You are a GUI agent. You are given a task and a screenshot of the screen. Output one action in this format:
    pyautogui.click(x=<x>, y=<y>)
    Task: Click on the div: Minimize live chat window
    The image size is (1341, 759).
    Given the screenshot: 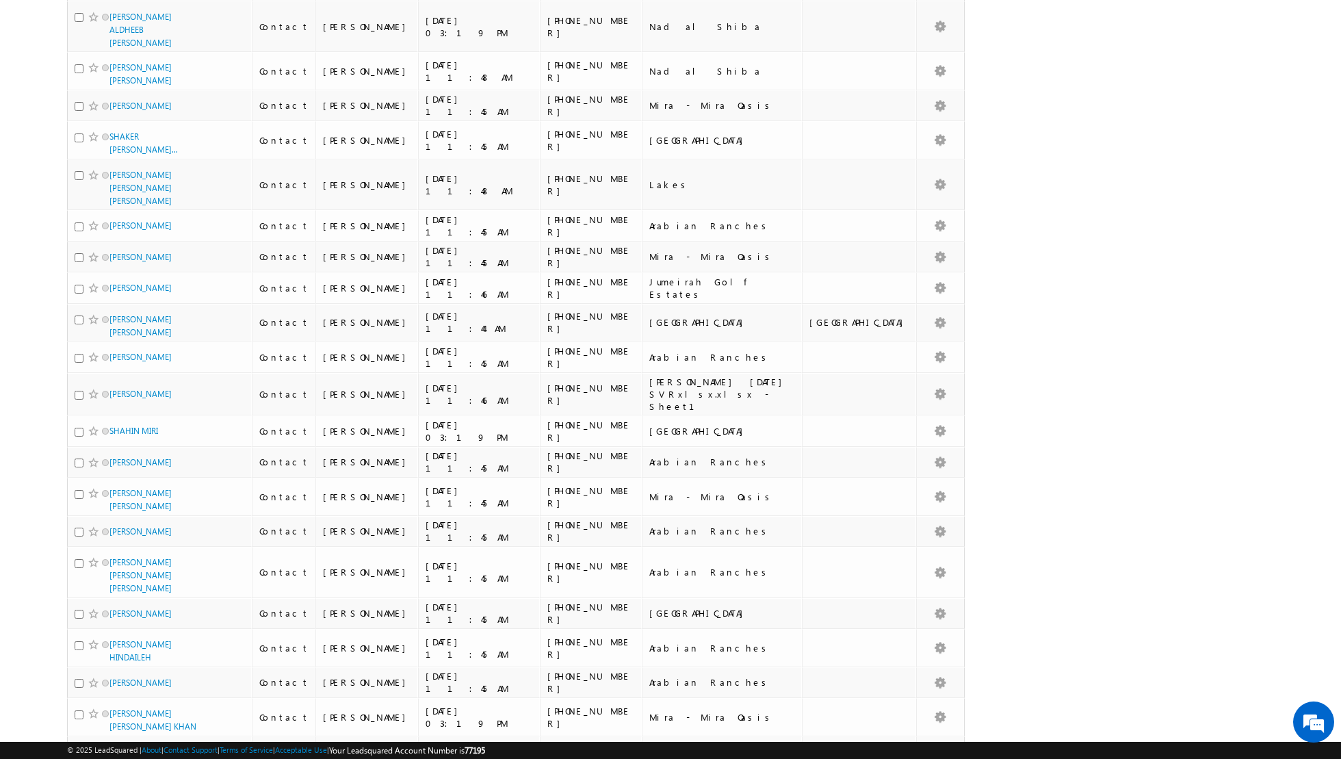 What is the action you would take?
    pyautogui.click(x=241, y=23)
    